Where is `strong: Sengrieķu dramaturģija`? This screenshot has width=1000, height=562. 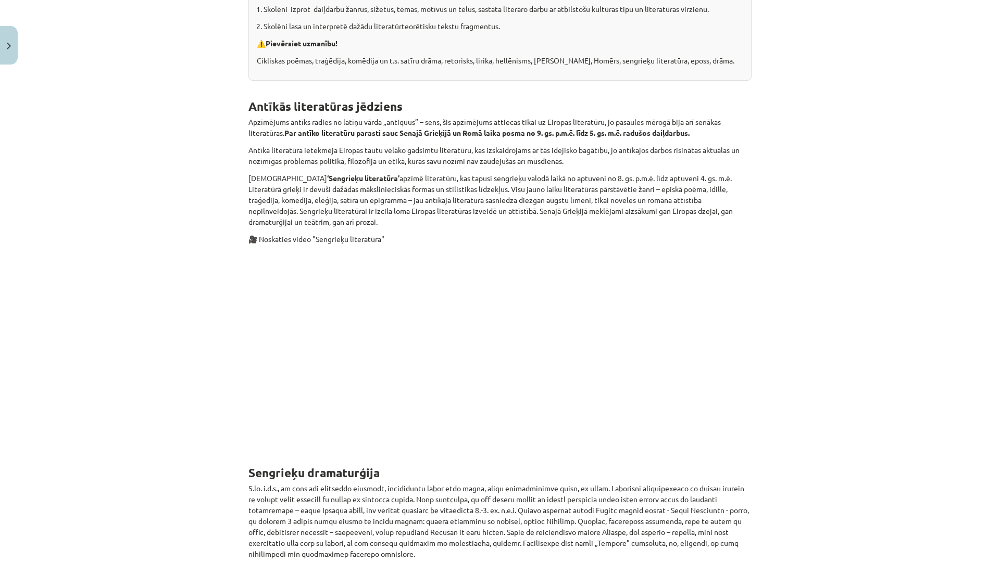
strong: Sengrieķu dramaturģija is located at coordinates (314, 473).